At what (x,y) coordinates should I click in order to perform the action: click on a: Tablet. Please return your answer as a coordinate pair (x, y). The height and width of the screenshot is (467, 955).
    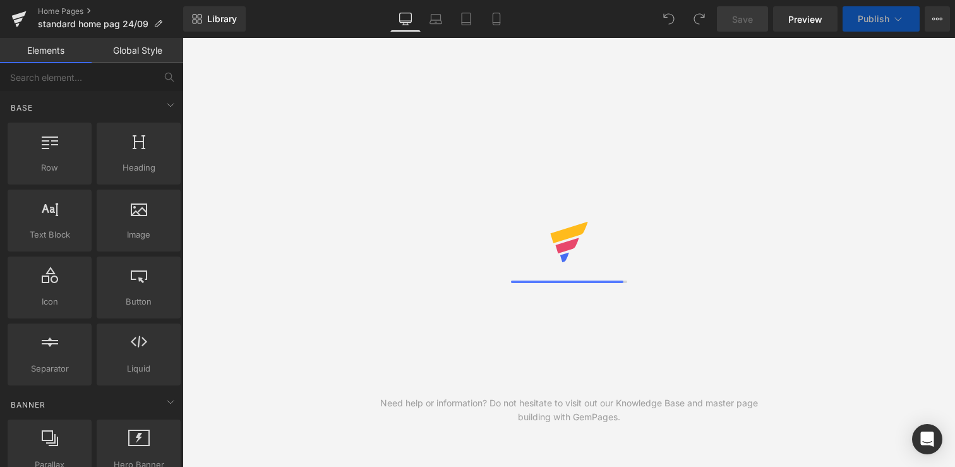
    Looking at the image, I should click on (466, 19).